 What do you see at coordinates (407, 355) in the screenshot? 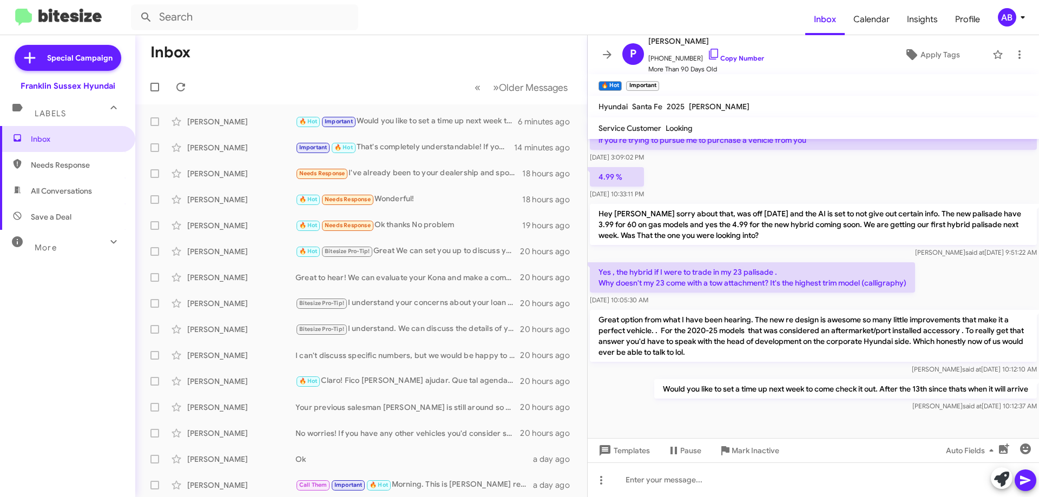
I see `div: I can't discuss specific numbers, but we would be happy to evaluate your vehicle. Would you like ...` at bounding box center [407, 355].